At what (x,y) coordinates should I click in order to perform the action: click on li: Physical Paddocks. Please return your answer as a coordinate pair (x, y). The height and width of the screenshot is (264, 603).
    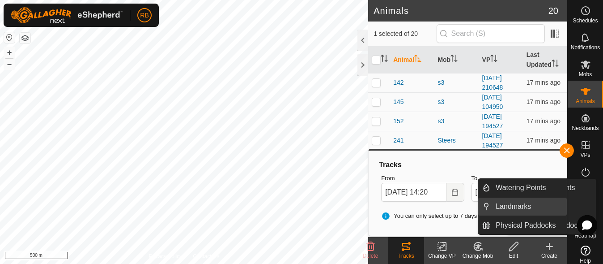
    Looking at the image, I should click on (523, 225).